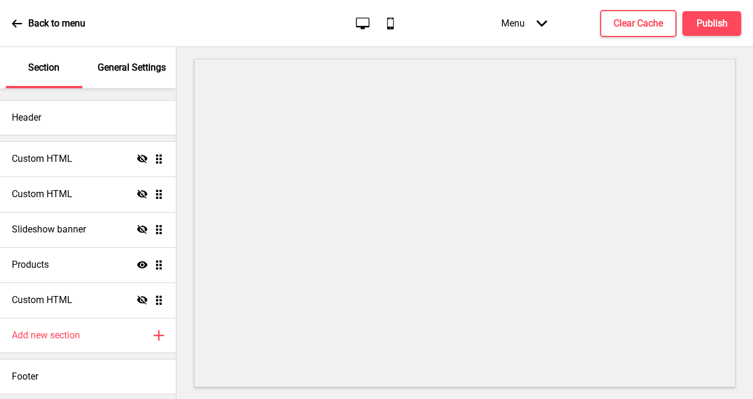 This screenshot has height=399, width=753. I want to click on h4: Add new section, so click(46, 335).